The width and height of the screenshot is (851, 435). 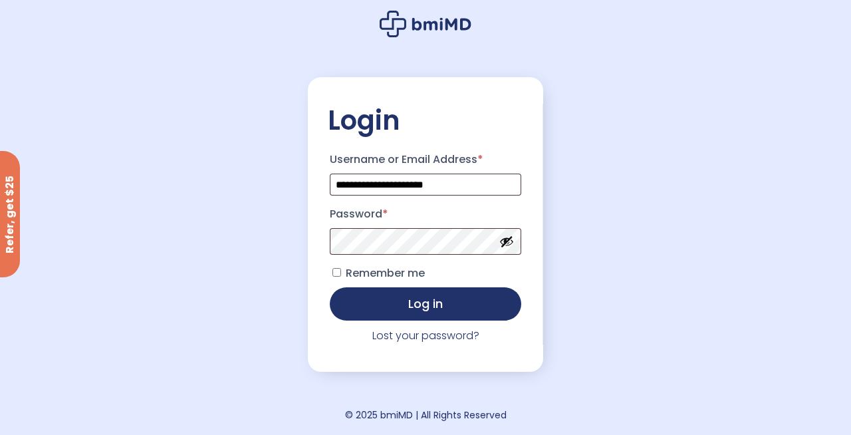 What do you see at coordinates (506, 241) in the screenshot?
I see `button: Show password` at bounding box center [506, 241].